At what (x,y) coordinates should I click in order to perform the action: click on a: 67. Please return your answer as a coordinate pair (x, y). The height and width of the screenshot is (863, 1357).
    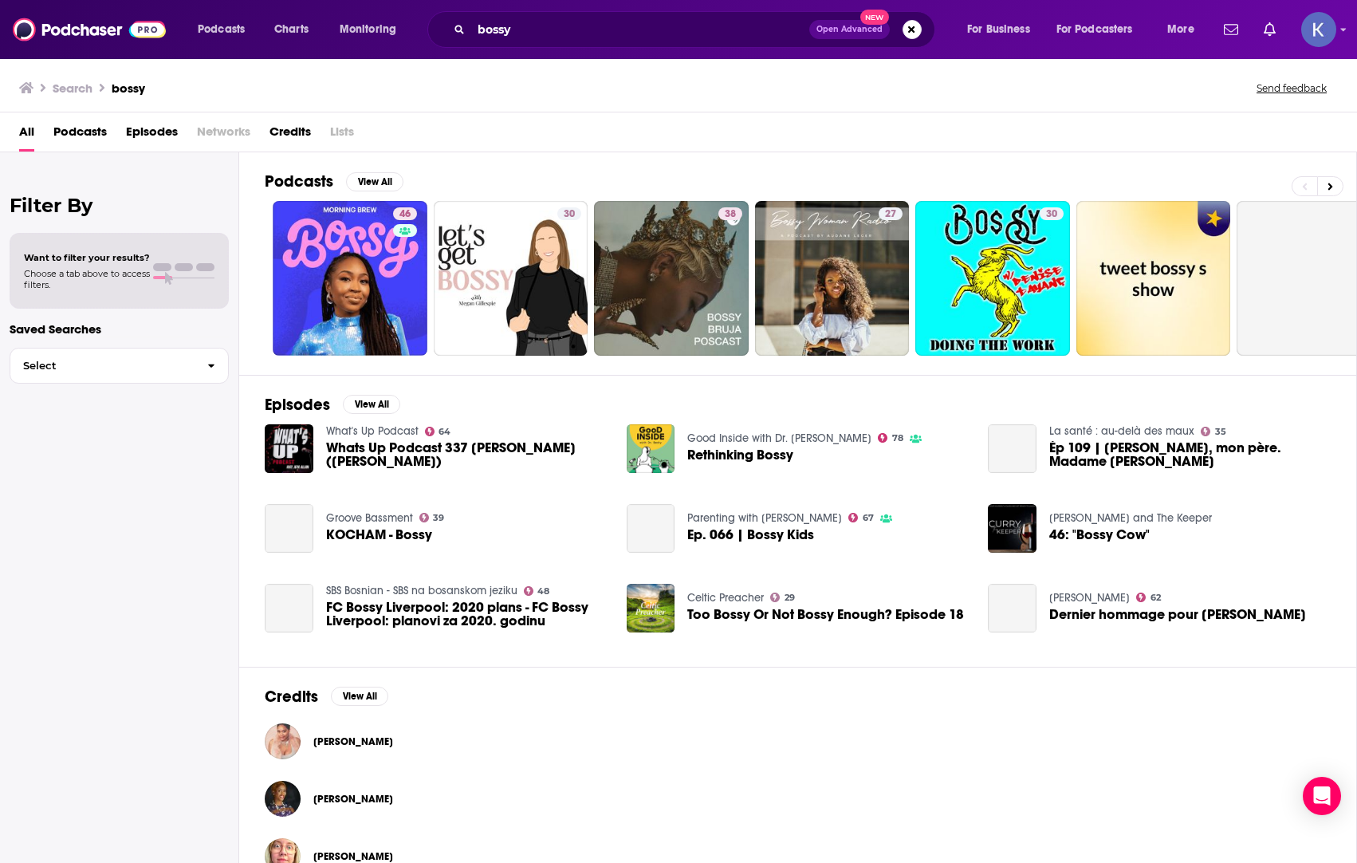
    Looking at the image, I should click on (861, 517).